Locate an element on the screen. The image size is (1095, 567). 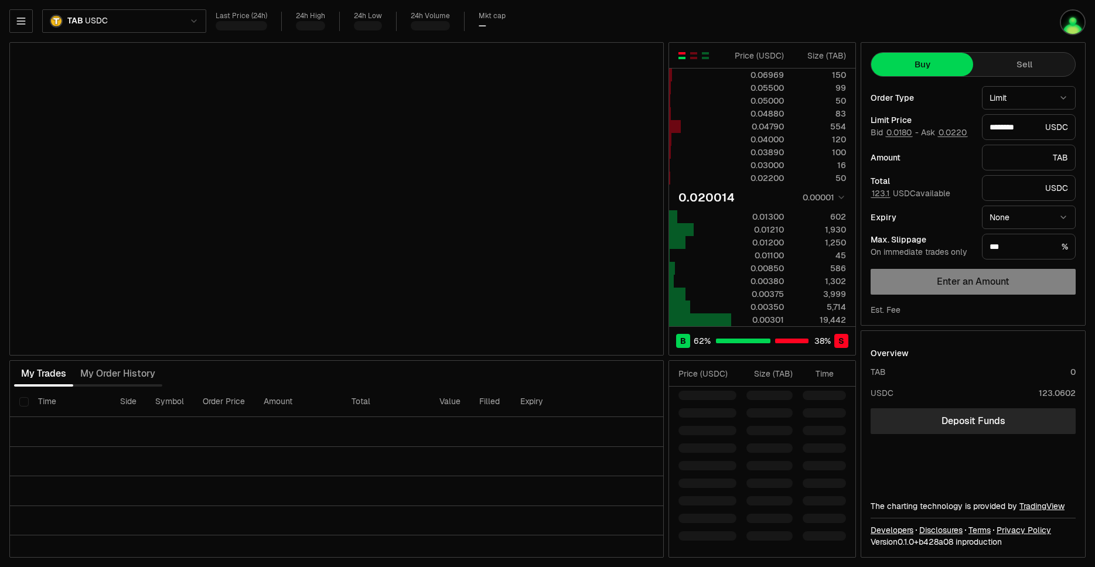
div: 0.04790 is located at coordinates (758, 127).